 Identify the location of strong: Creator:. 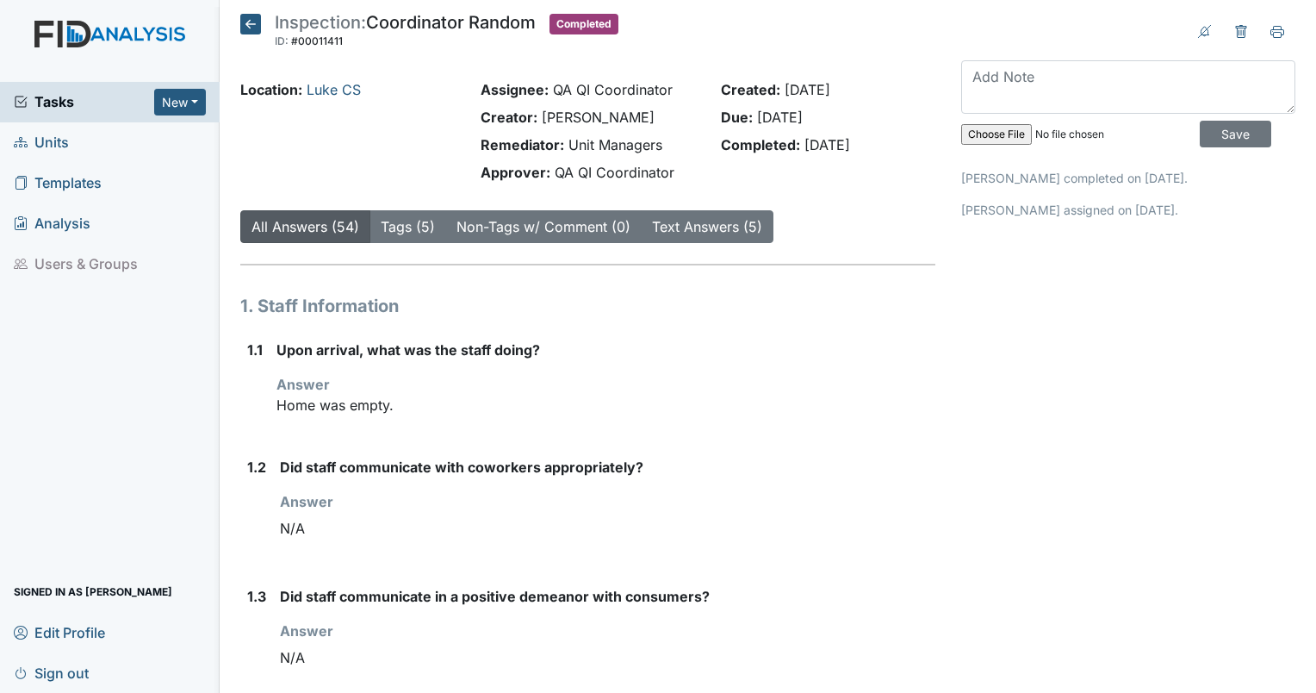
(509, 117).